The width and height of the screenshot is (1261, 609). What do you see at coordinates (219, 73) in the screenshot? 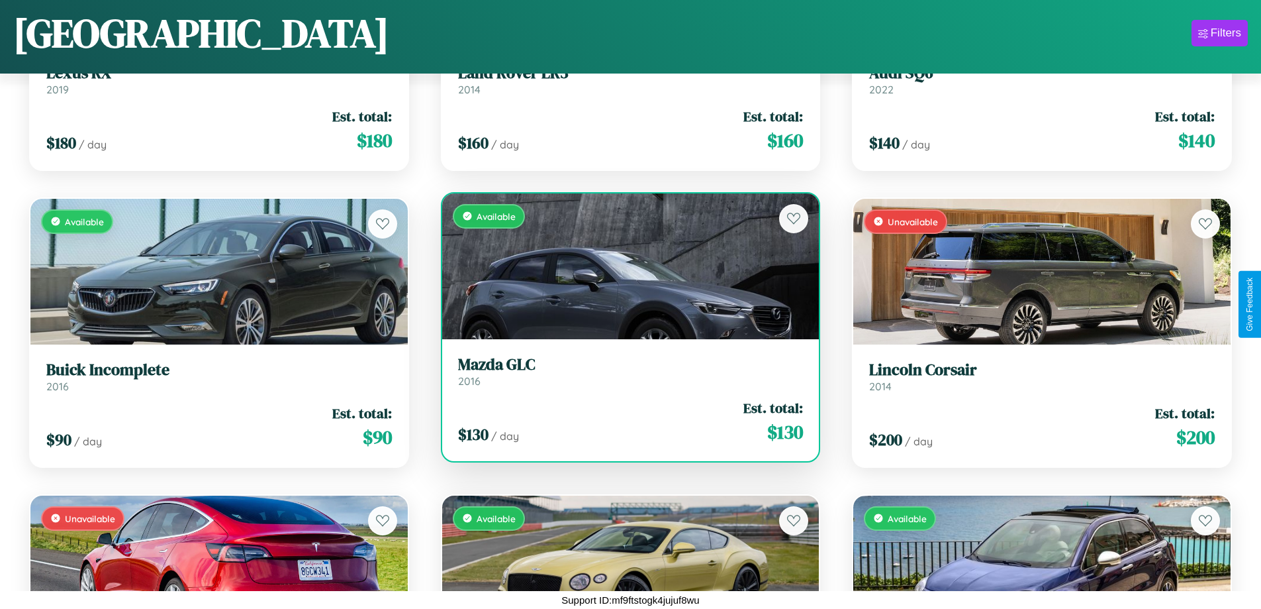
I see `h3: Lexus RX` at bounding box center [219, 73].